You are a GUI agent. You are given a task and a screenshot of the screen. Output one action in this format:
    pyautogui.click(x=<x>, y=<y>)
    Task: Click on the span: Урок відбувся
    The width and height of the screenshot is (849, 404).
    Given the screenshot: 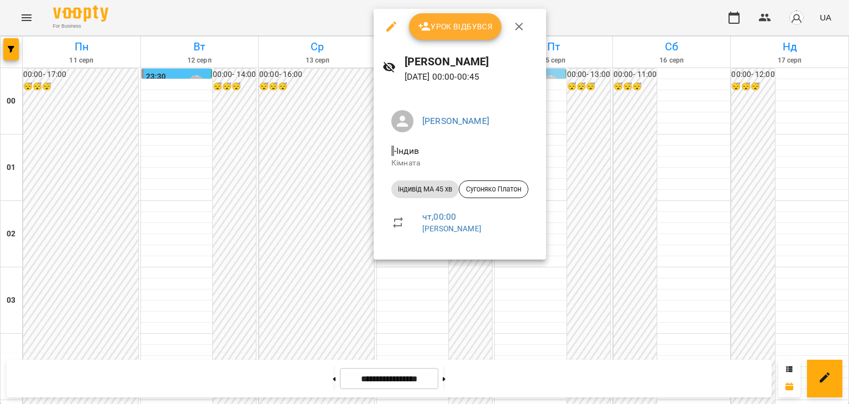 What is the action you would take?
    pyautogui.click(x=456, y=27)
    